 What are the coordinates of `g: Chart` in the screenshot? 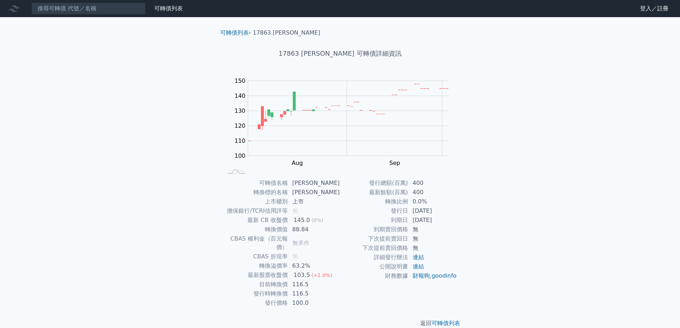 It's located at (345, 122).